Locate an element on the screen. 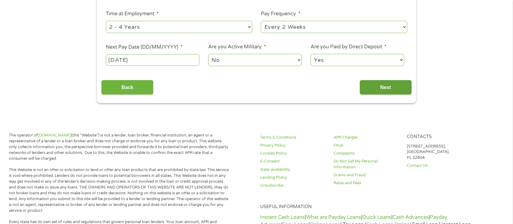  h4: Contacts is located at coordinates (440, 137).